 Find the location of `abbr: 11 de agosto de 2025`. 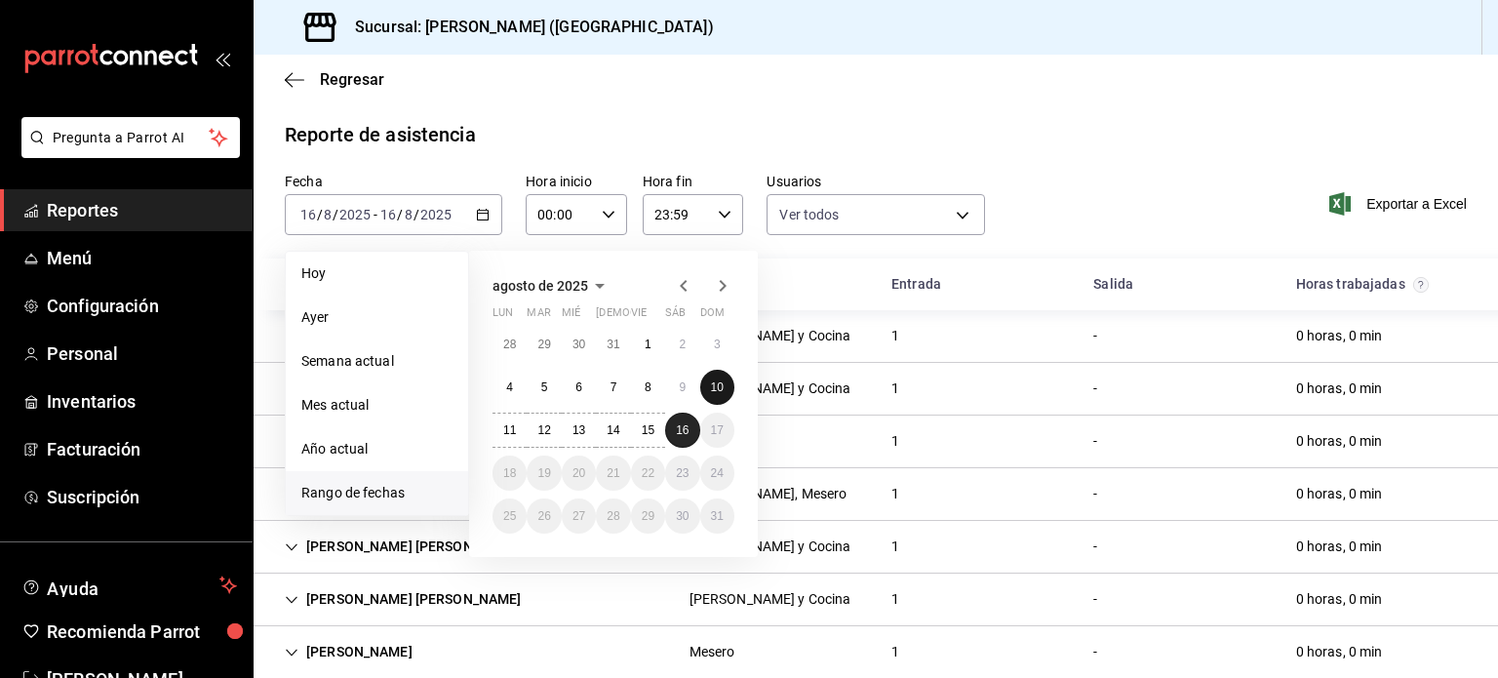

abbr: 11 de agosto de 2025 is located at coordinates (509, 430).